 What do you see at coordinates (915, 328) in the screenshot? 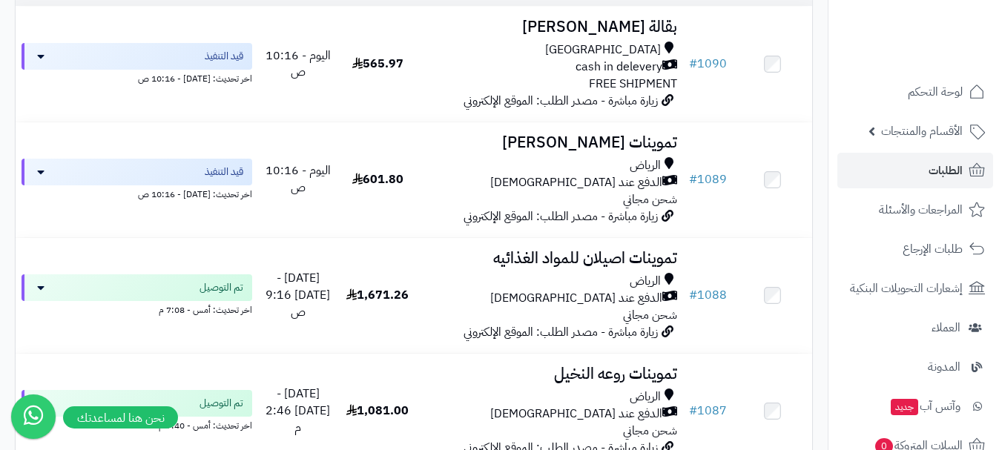
I see `a: العملاء` at bounding box center [915, 328].